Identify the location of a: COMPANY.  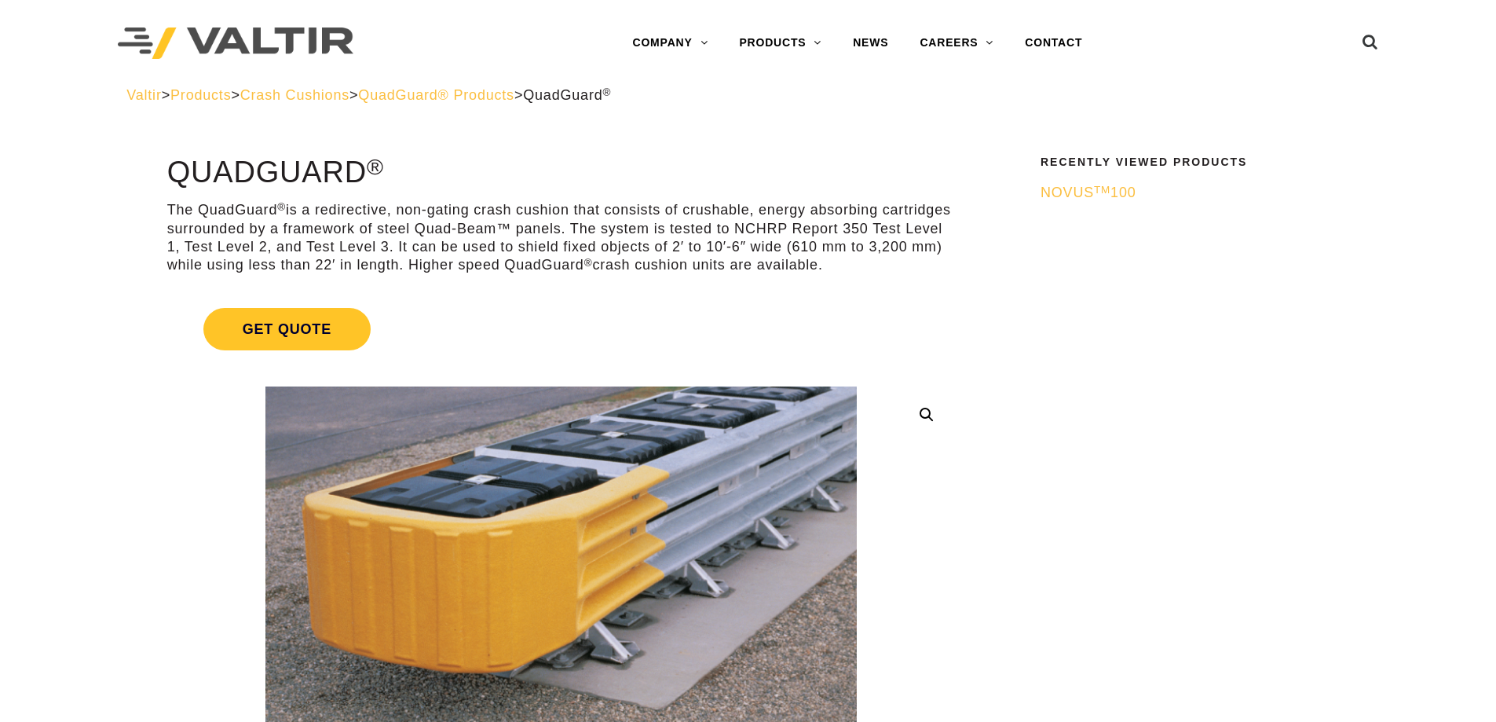
(670, 43).